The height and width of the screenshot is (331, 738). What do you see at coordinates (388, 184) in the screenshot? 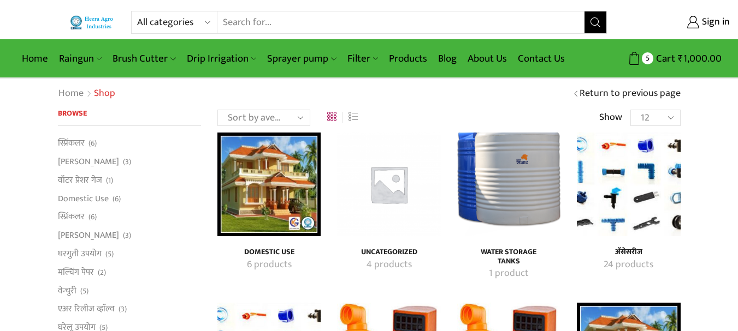
I see `img: Uncategorized` at bounding box center [388, 184].